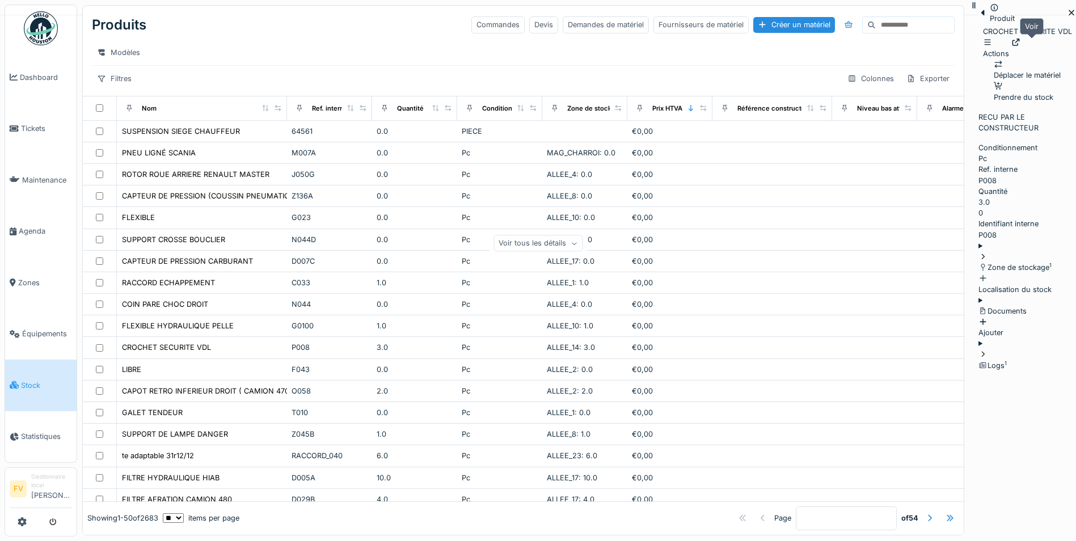 The image size is (1076, 541). I want to click on div: SUSPENSION SIEGE CHAUFFEUR, so click(181, 131).